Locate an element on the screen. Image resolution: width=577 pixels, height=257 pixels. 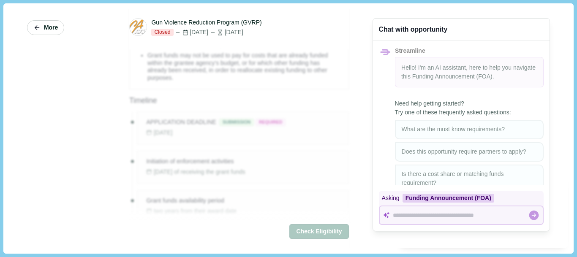
span: Streamline is located at coordinates (410, 51).